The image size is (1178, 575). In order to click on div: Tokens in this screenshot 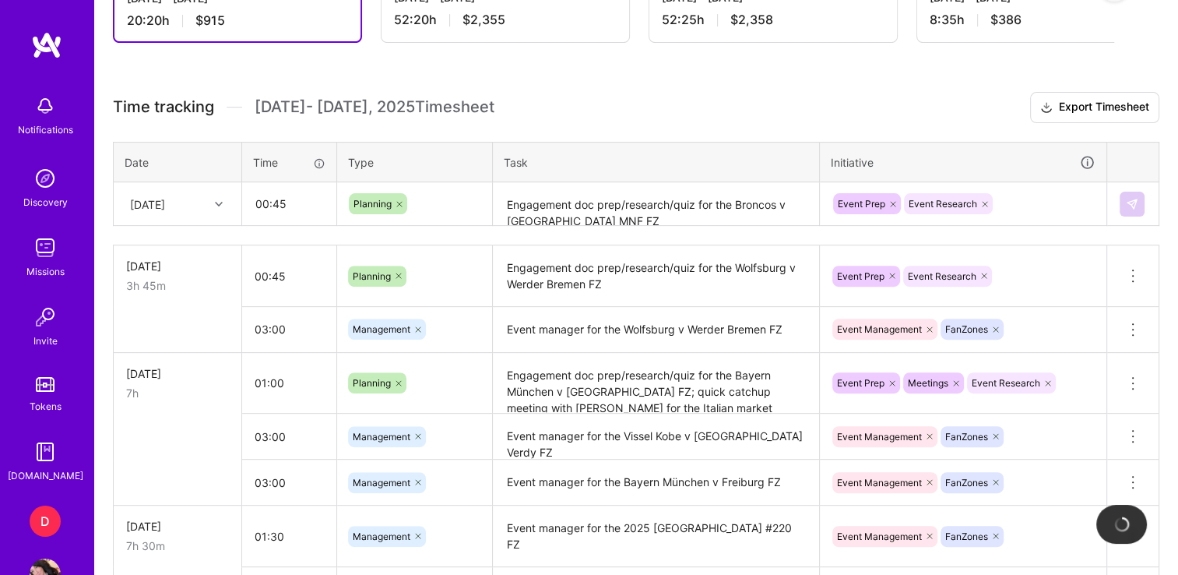, I will do `click(45, 406)`.